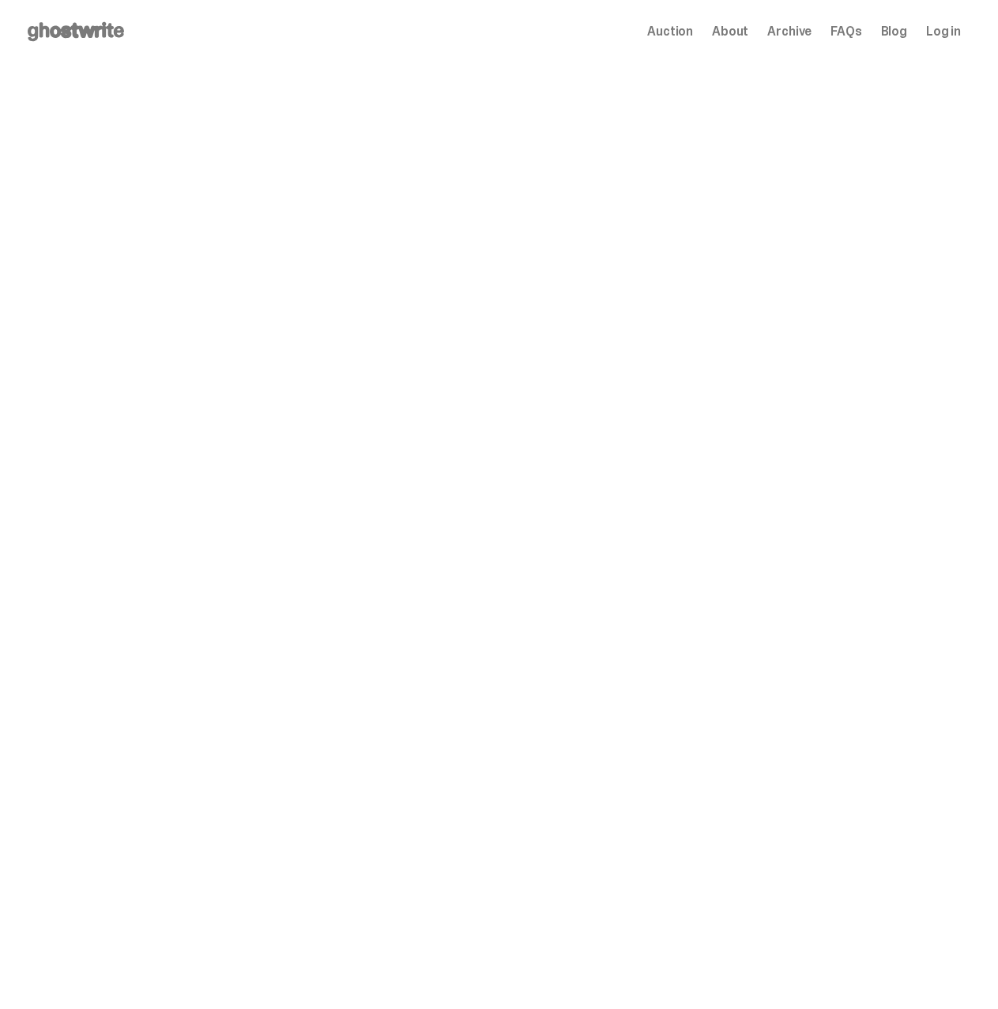 The height and width of the screenshot is (1009, 998). Describe the element at coordinates (943, 32) in the screenshot. I see `a: Log in` at that location.